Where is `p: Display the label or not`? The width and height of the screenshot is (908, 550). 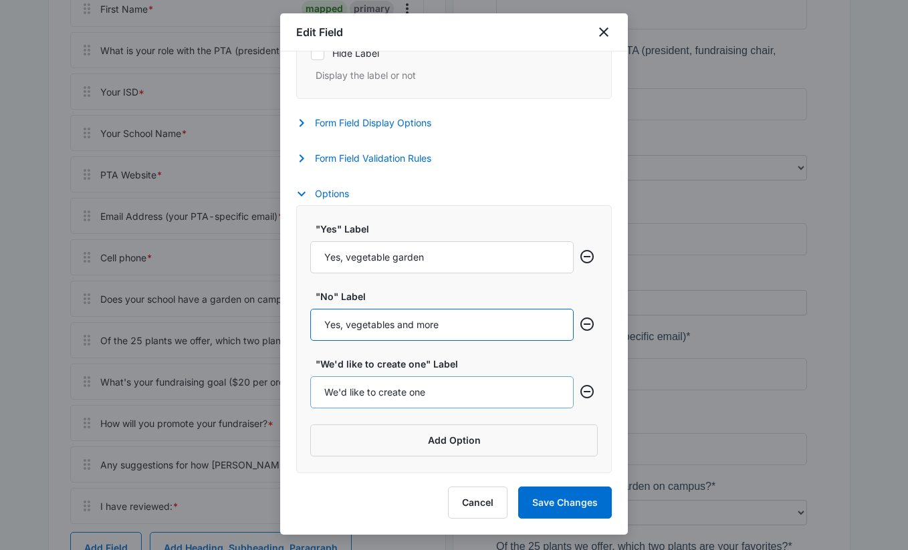 p: Display the label or not is located at coordinates (456, 75).